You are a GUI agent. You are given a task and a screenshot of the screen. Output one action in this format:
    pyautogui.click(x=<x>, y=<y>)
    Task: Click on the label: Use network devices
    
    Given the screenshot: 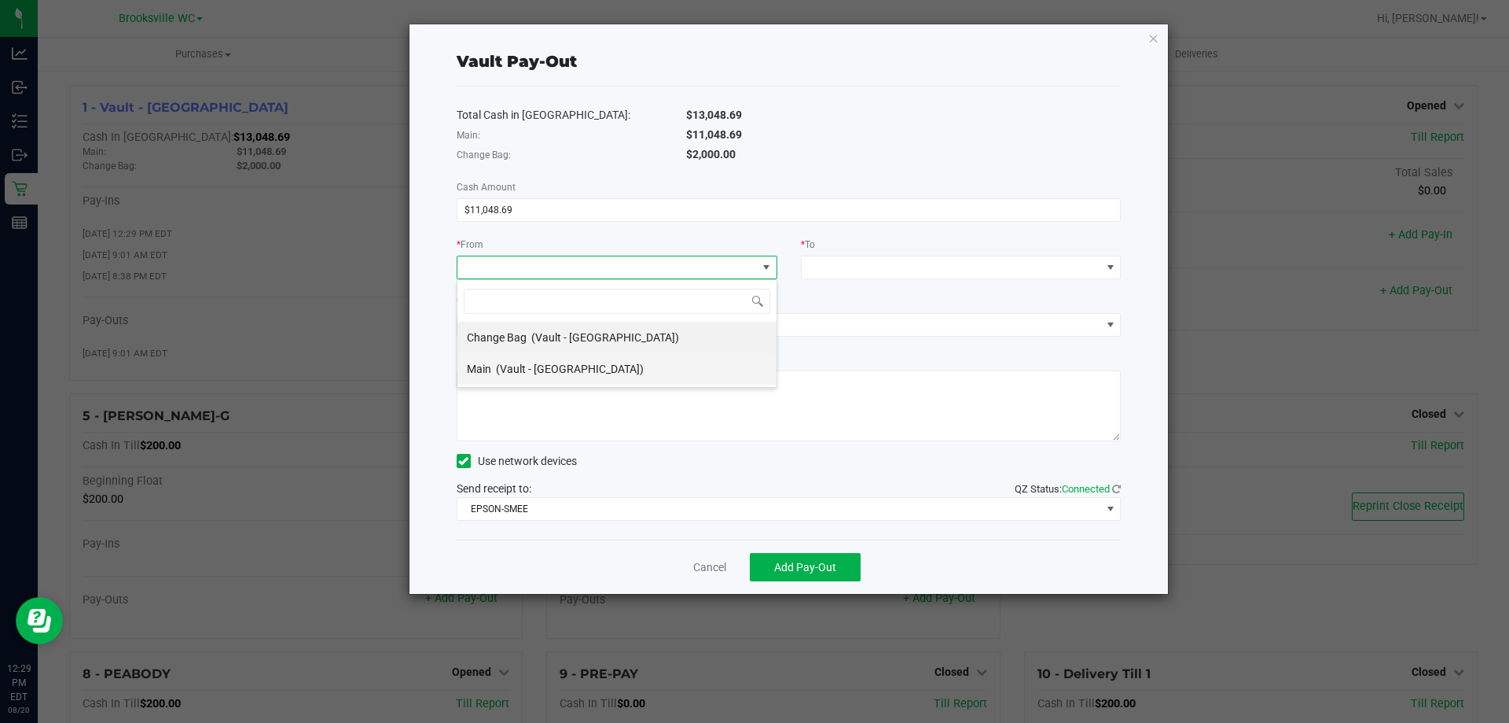 What is the action you would take?
    pyautogui.click(x=517, y=461)
    